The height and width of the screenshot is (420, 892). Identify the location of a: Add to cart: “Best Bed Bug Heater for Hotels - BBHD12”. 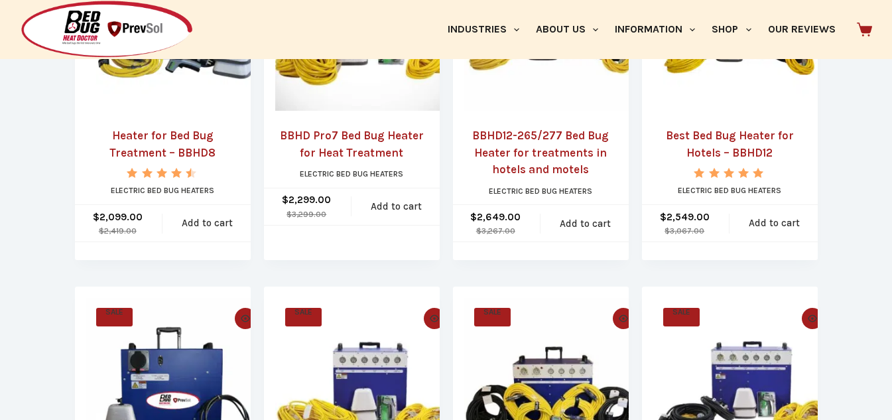
(775, 223).